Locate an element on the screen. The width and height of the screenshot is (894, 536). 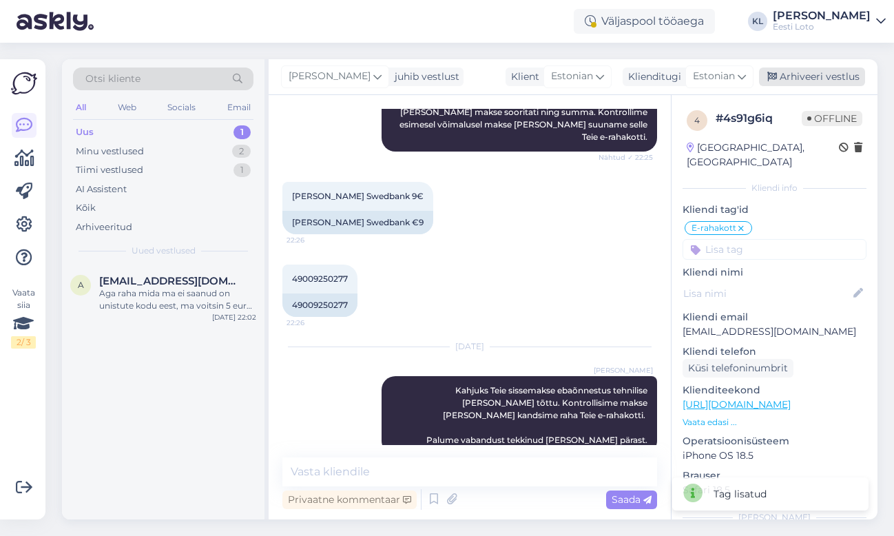
div: Kõik is located at coordinates (85, 208).